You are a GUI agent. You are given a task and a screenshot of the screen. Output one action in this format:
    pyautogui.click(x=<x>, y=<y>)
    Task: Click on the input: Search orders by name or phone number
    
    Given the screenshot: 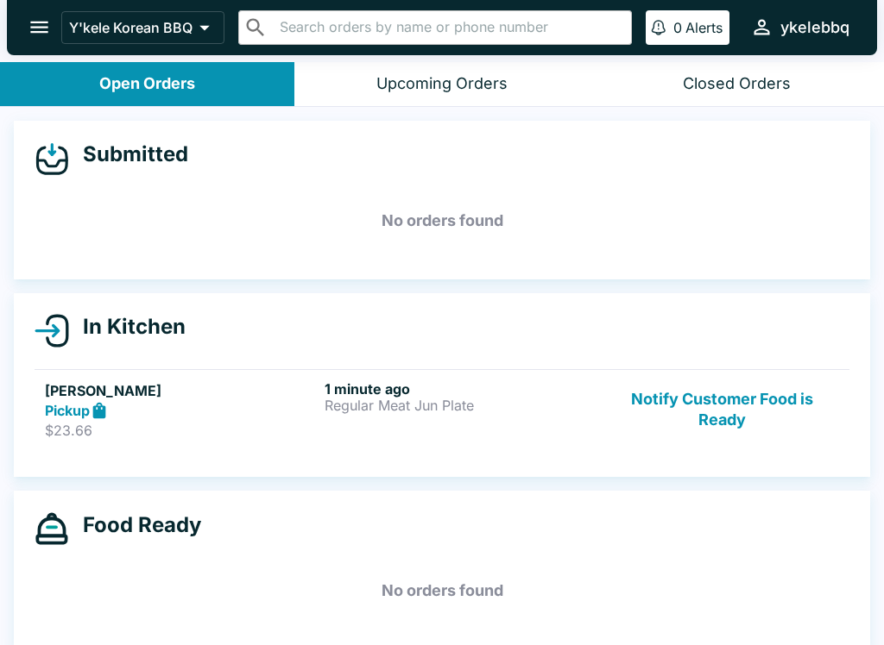 What is the action you would take?
    pyautogui.click(x=449, y=28)
    